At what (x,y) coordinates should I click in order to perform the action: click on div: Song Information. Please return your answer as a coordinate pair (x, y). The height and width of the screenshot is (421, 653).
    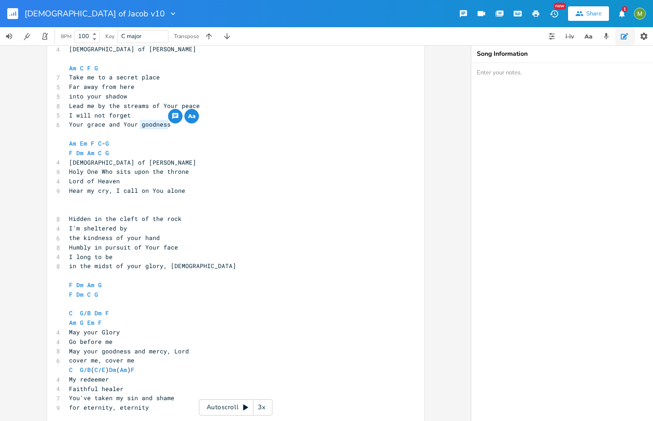
    Looking at the image, I should click on (562, 54).